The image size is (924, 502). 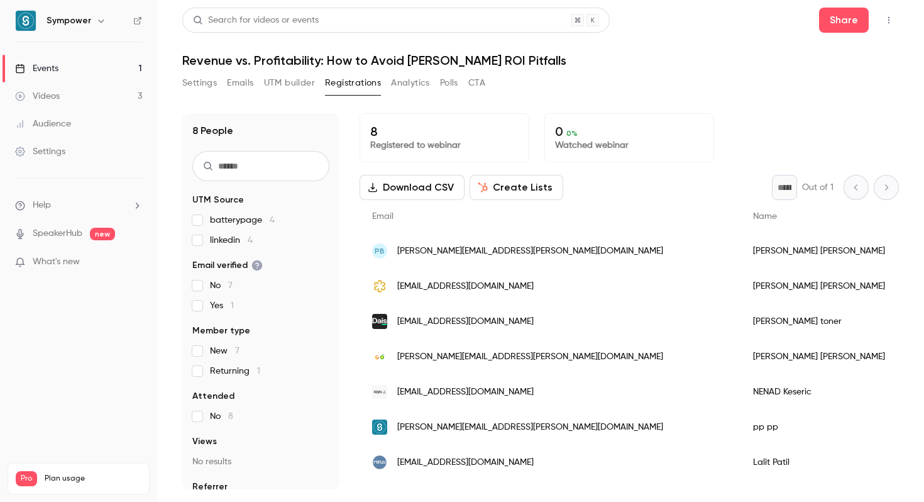 What do you see at coordinates (444, 131) in the screenshot?
I see `p: 8` at bounding box center [444, 131].